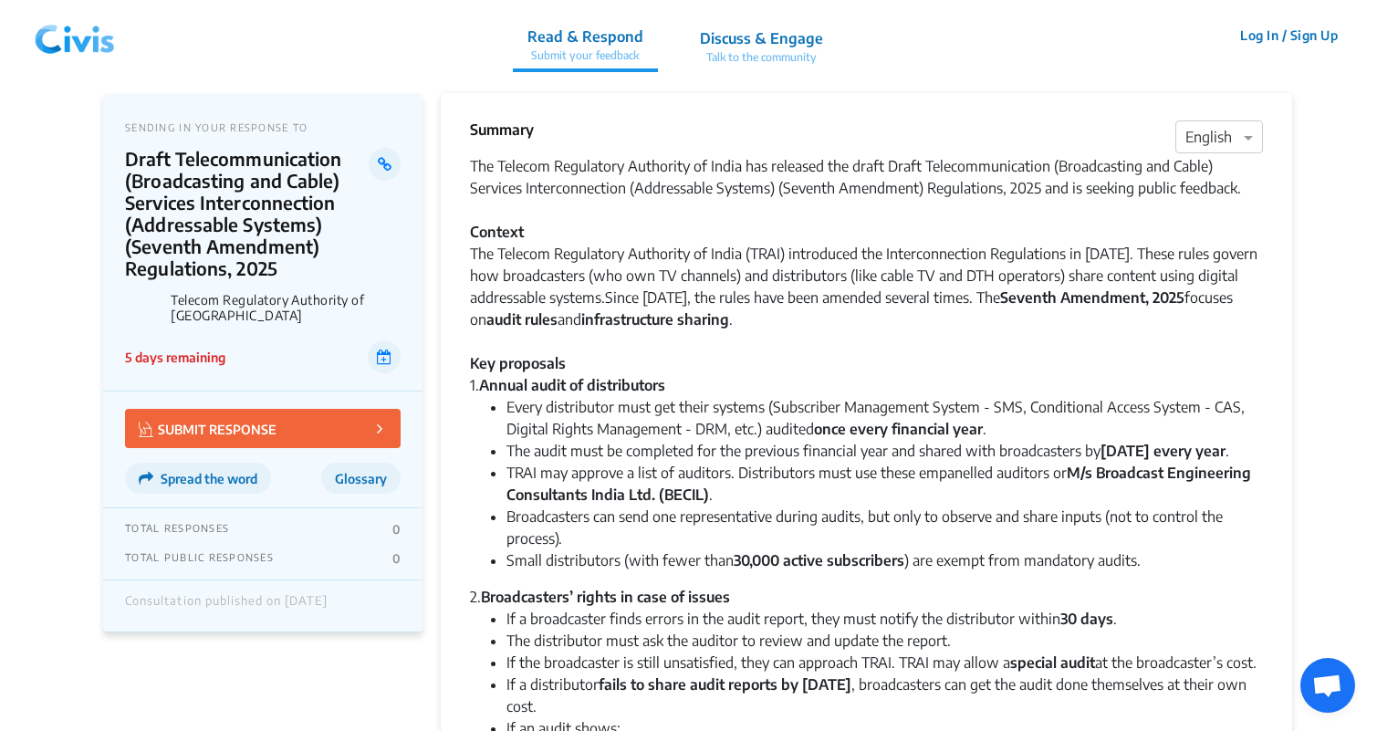  What do you see at coordinates (585, 37) in the screenshot?
I see `p: Read & Respond` at bounding box center [585, 37].